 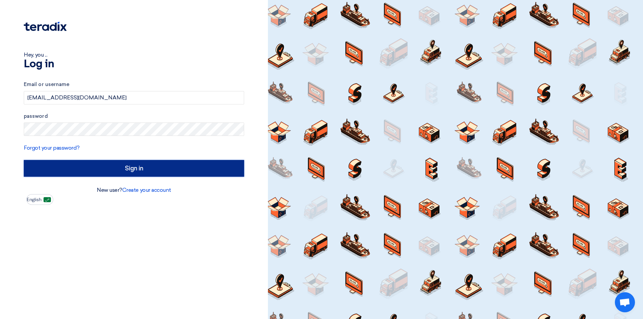 What do you see at coordinates (147, 190) in the screenshot?
I see `a: Create your account` at bounding box center [147, 190].